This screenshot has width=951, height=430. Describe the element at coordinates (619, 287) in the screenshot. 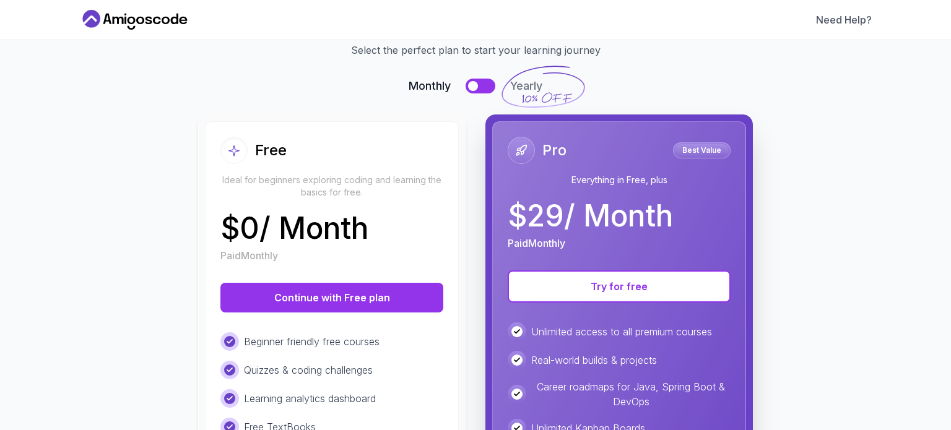

I see `button: Try for free` at that location.